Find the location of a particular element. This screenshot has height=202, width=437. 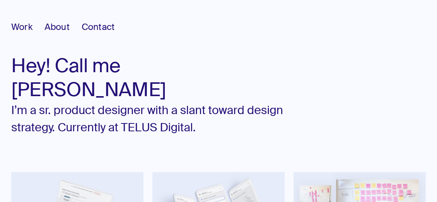

h3: I’m a sr. product designer with a slant toward design strategy. Currently at TELUS Digital. is located at coordinates (147, 119).